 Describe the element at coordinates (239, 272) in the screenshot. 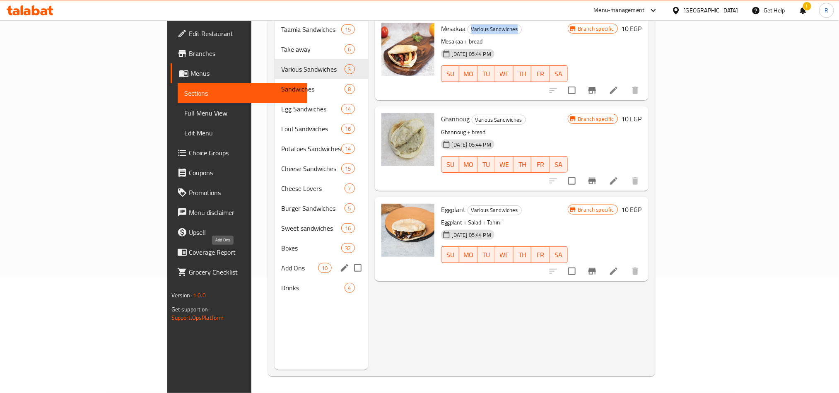

I see `a: Grocery Checklist` at that location.